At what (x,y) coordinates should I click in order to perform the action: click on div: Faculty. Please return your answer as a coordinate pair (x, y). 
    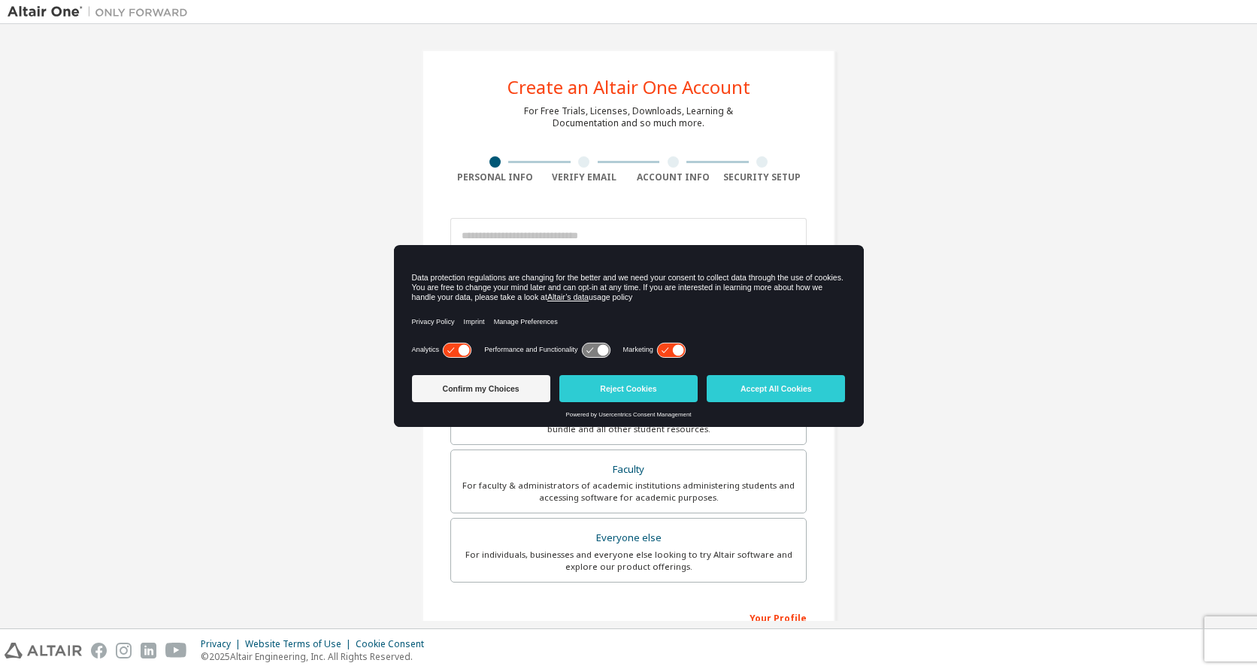
    Looking at the image, I should click on (629, 470).